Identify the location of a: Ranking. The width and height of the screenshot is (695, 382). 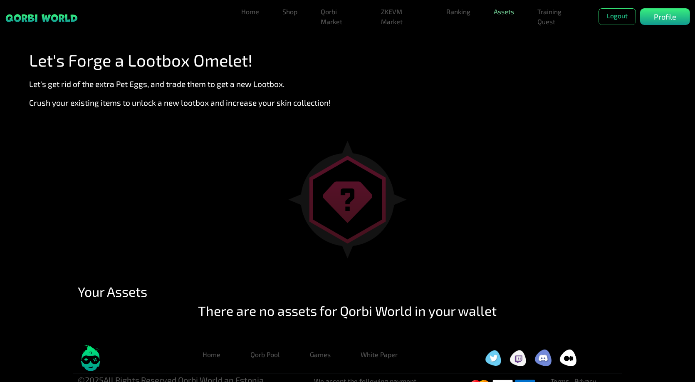
(459, 12).